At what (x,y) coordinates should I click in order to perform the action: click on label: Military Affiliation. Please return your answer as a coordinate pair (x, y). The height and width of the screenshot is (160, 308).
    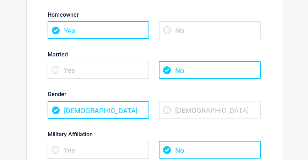
    Looking at the image, I should click on (154, 134).